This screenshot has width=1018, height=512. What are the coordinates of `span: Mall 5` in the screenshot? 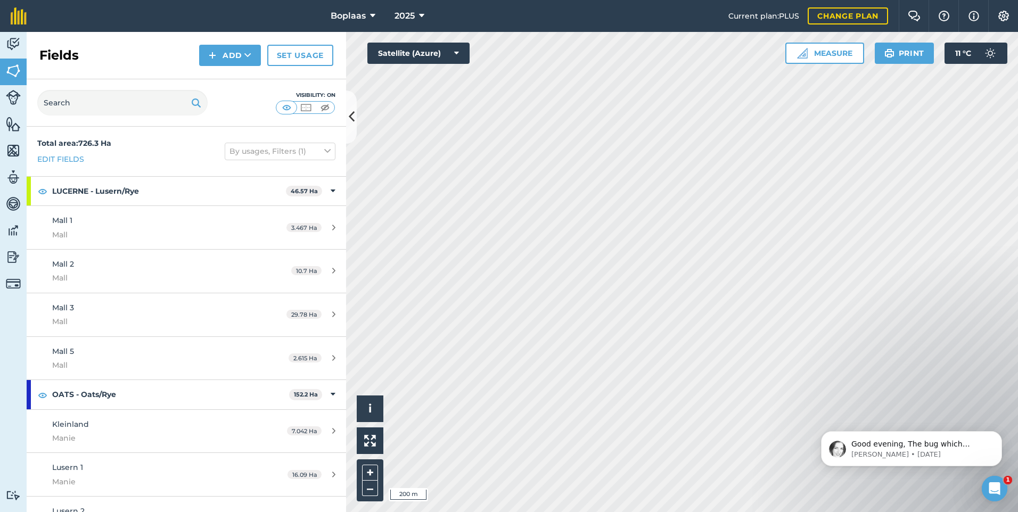 It's located at (63, 351).